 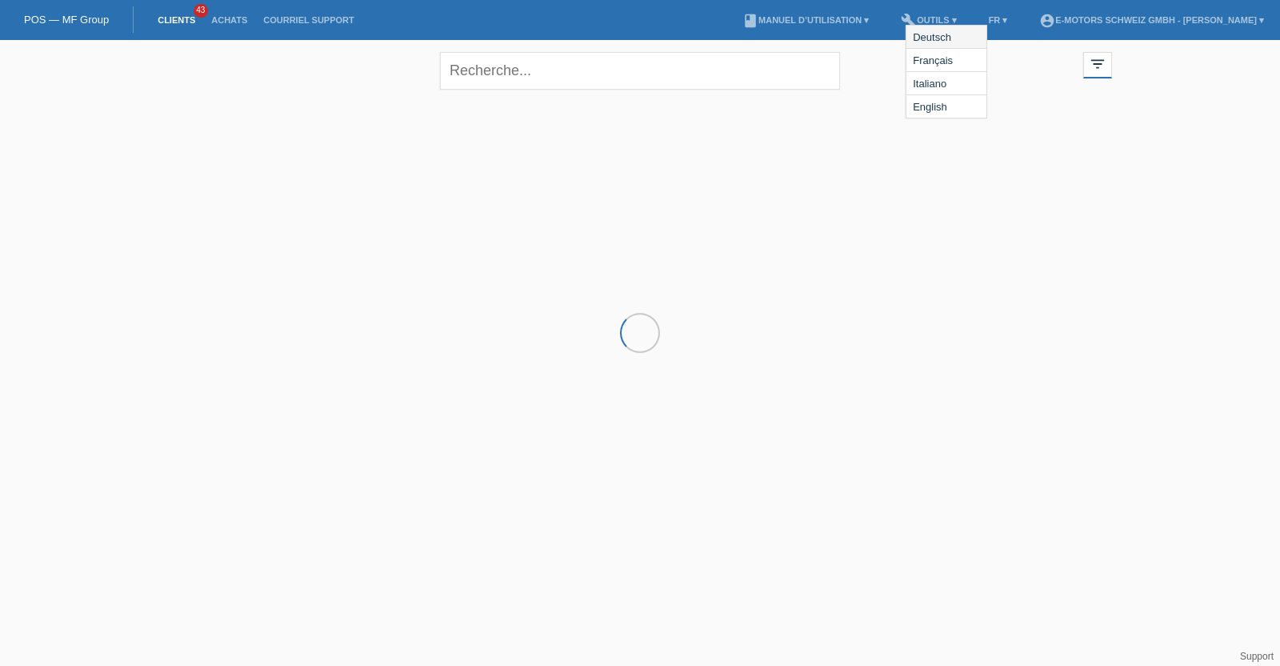 What do you see at coordinates (999, 20) in the screenshot?
I see `a: FR ▾` at bounding box center [999, 20].